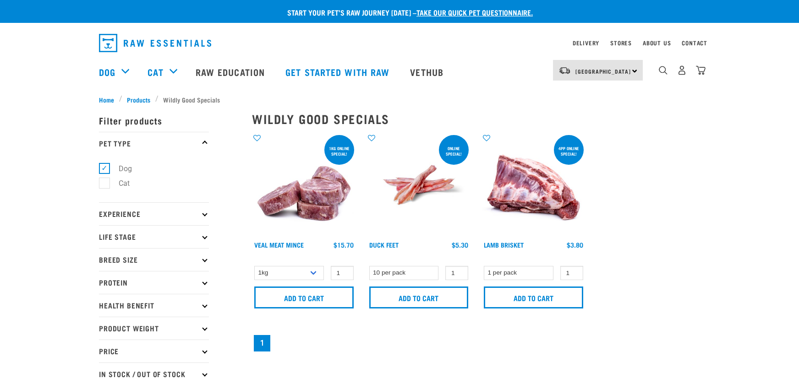  I want to click on p: Breed Size, so click(154, 260).